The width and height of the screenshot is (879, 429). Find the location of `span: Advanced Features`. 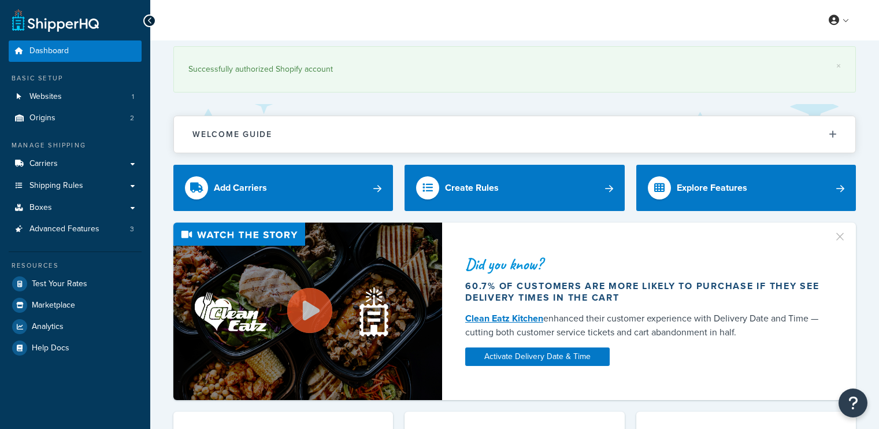

span: Advanced Features is located at coordinates (64, 229).